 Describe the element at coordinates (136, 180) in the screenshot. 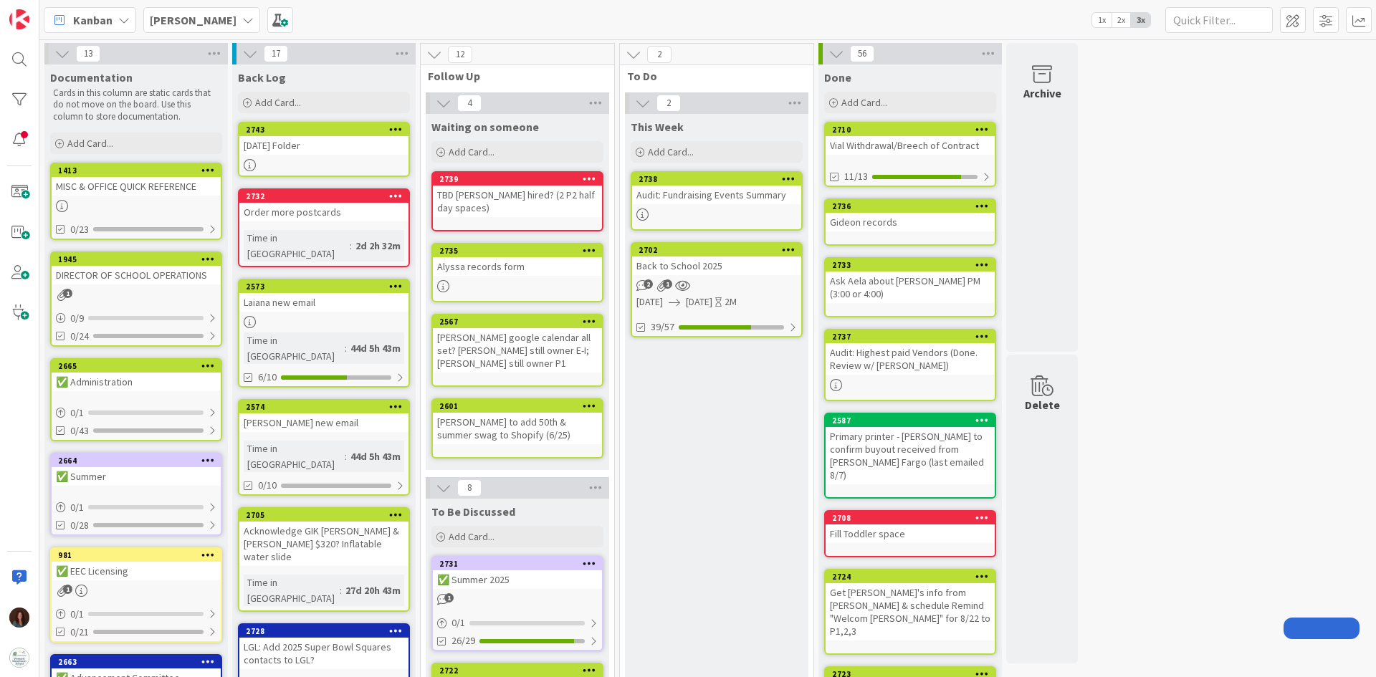

I see `div: 1413MISC & OFFICE QUICK REFERENCE` at that location.